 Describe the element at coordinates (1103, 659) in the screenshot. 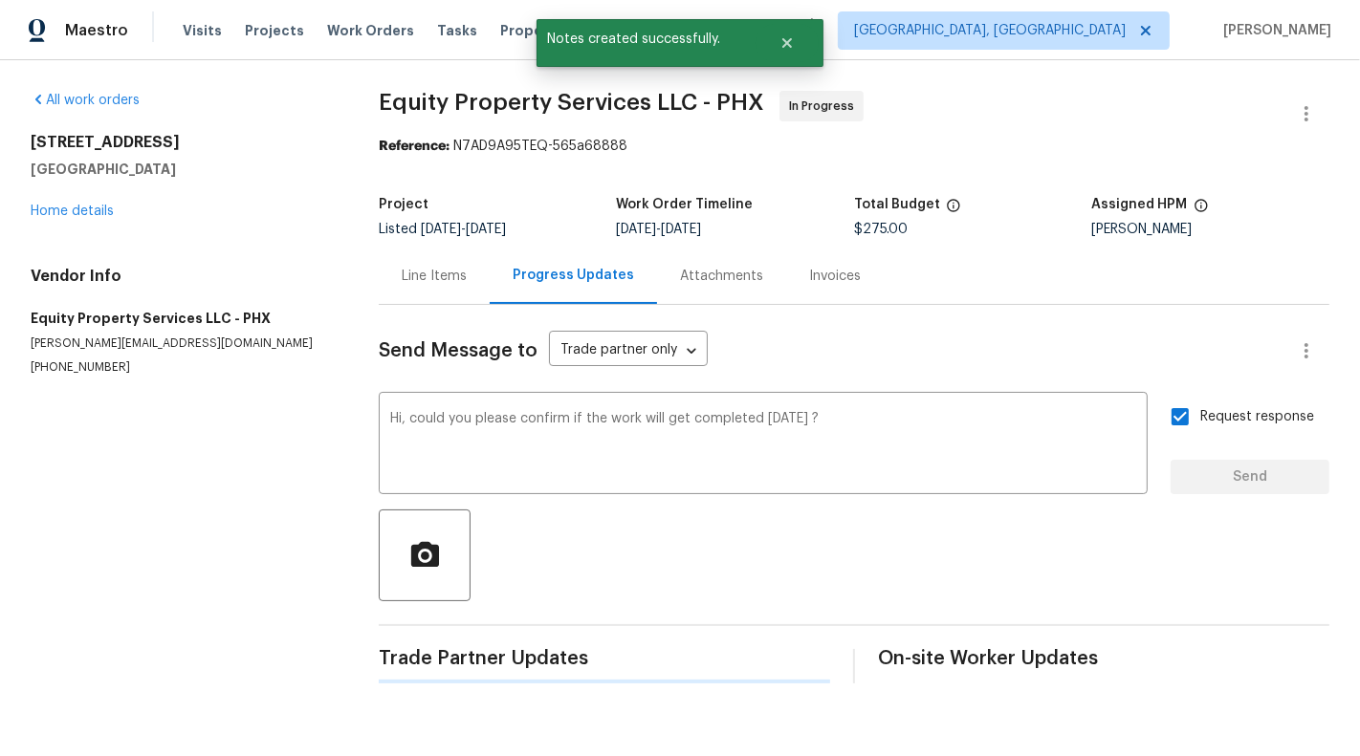

I see `span: On-site Worker Updates` at that location.